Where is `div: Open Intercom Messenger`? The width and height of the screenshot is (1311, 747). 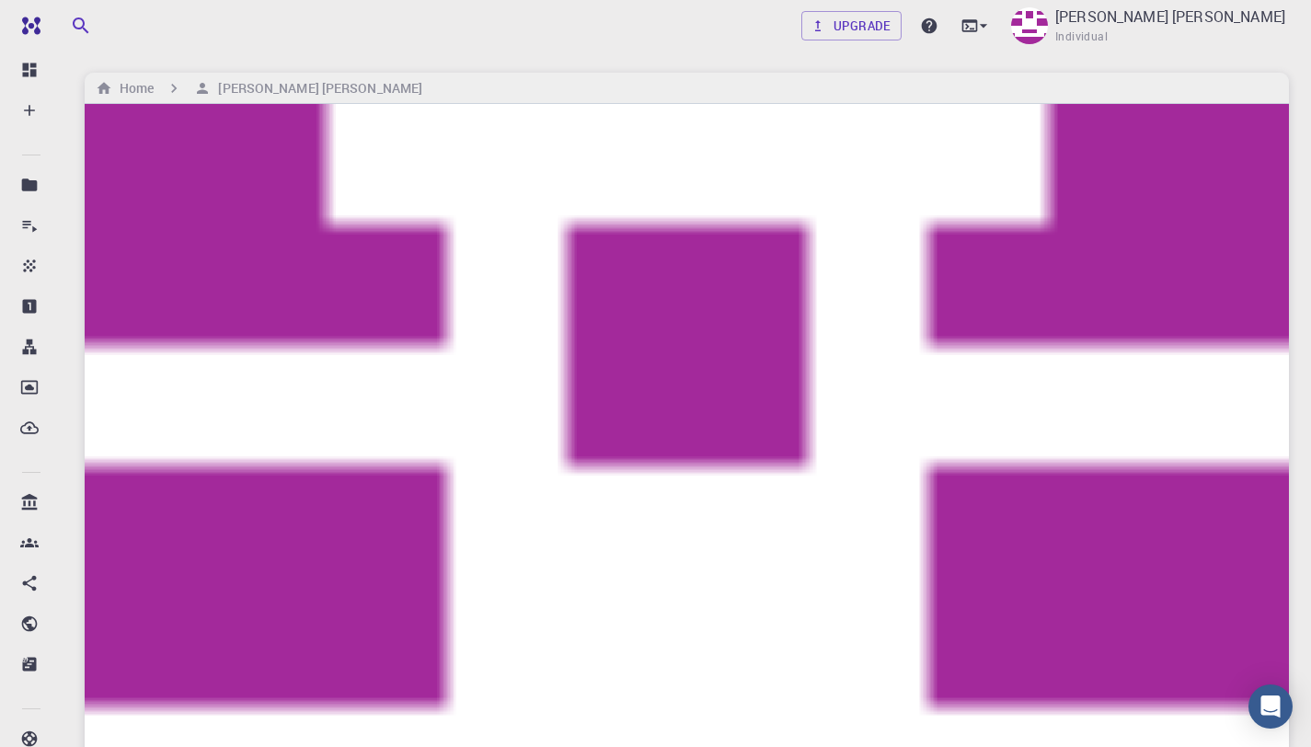 div: Open Intercom Messenger is located at coordinates (1270, 706).